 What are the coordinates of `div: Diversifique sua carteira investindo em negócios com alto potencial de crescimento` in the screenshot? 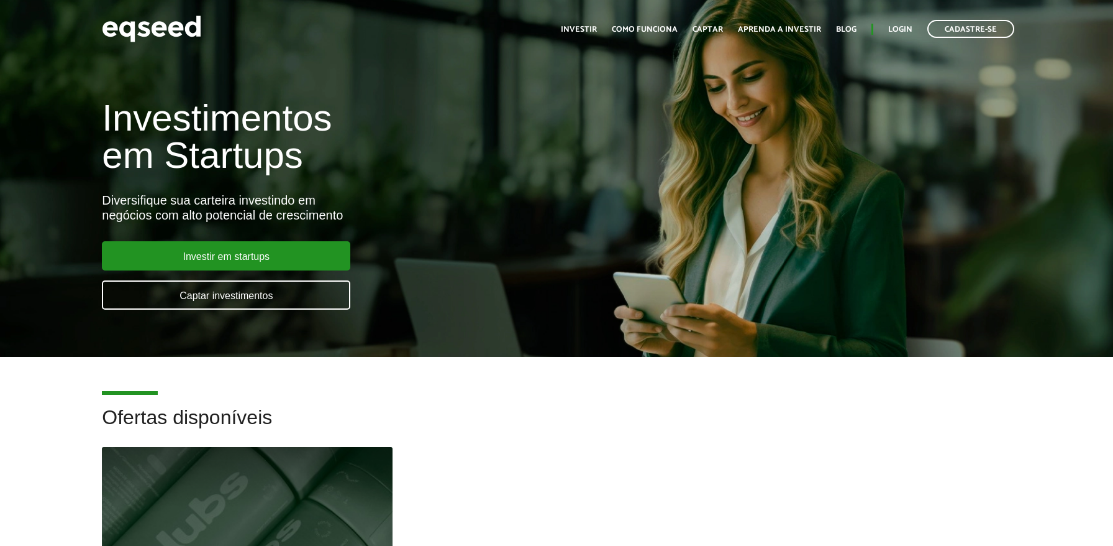 It's located at (371, 208).